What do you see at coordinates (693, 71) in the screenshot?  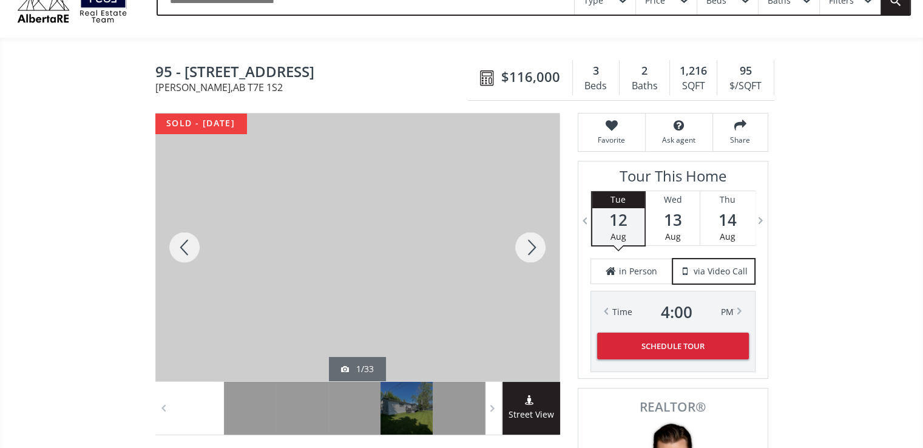 I see `span: 1,216` at bounding box center [693, 71].